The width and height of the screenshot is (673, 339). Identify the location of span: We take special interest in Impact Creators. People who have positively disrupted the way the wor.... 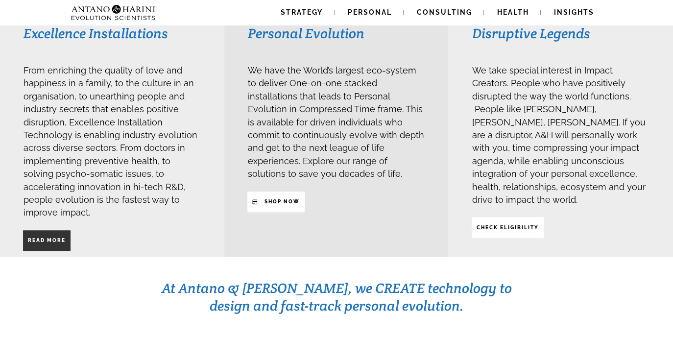
(559, 135).